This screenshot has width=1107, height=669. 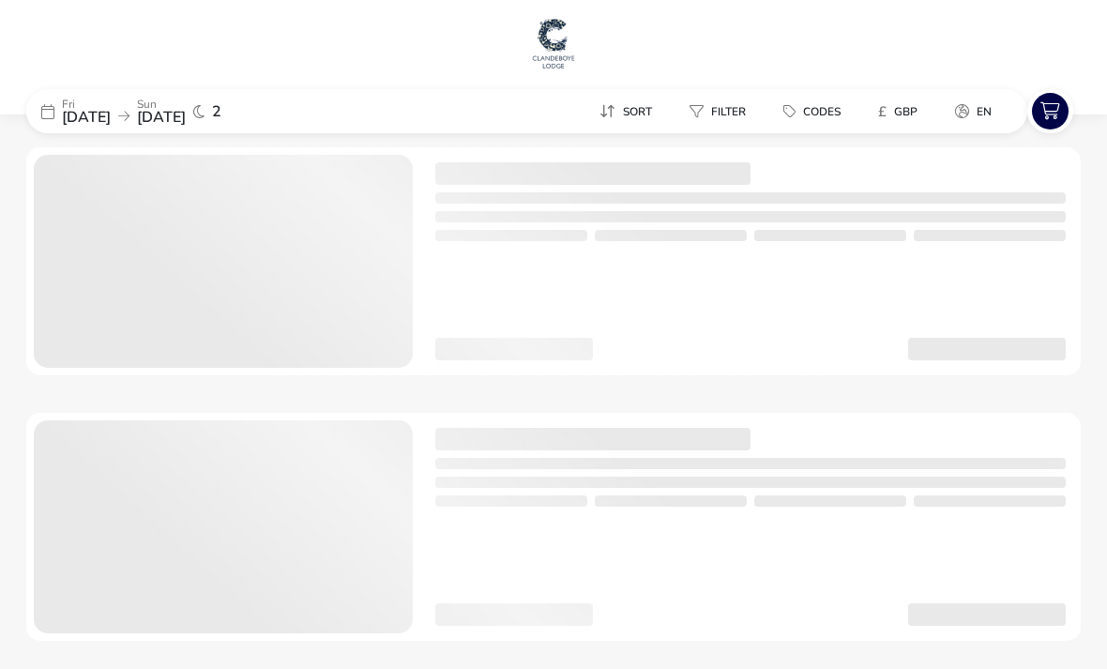 I want to click on naf-pibe-menu-bar-item: Codes, so click(x=816, y=111).